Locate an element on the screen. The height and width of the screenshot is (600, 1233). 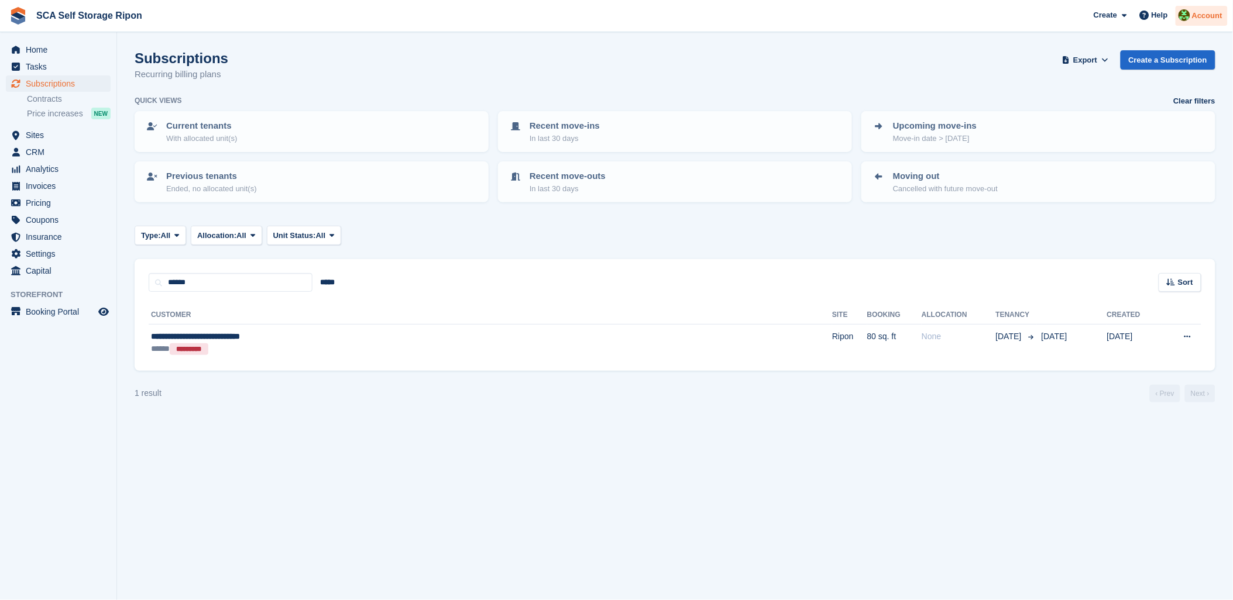
span: Subscriptions is located at coordinates (61, 84).